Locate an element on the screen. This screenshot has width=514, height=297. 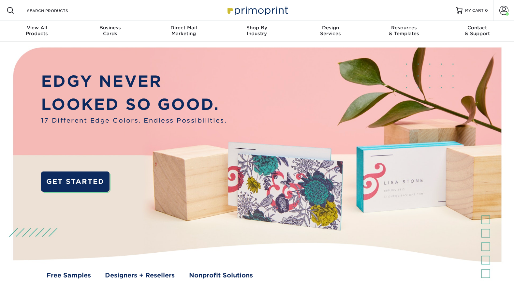
span: Resources is located at coordinates (404, 28).